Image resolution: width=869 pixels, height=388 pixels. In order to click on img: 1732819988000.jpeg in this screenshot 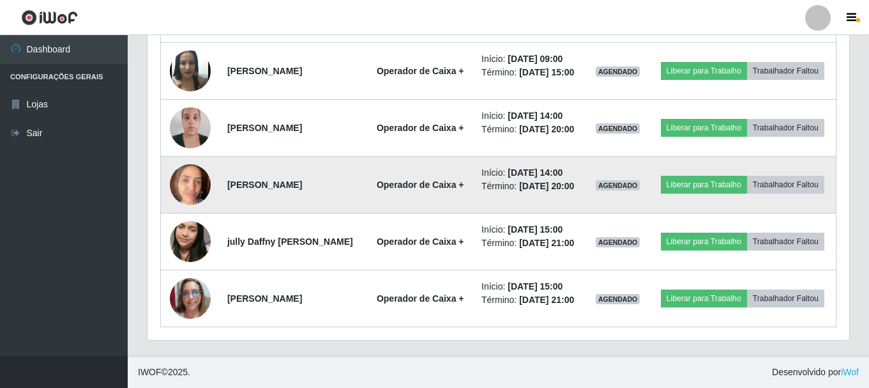, I will do `click(190, 71)`.